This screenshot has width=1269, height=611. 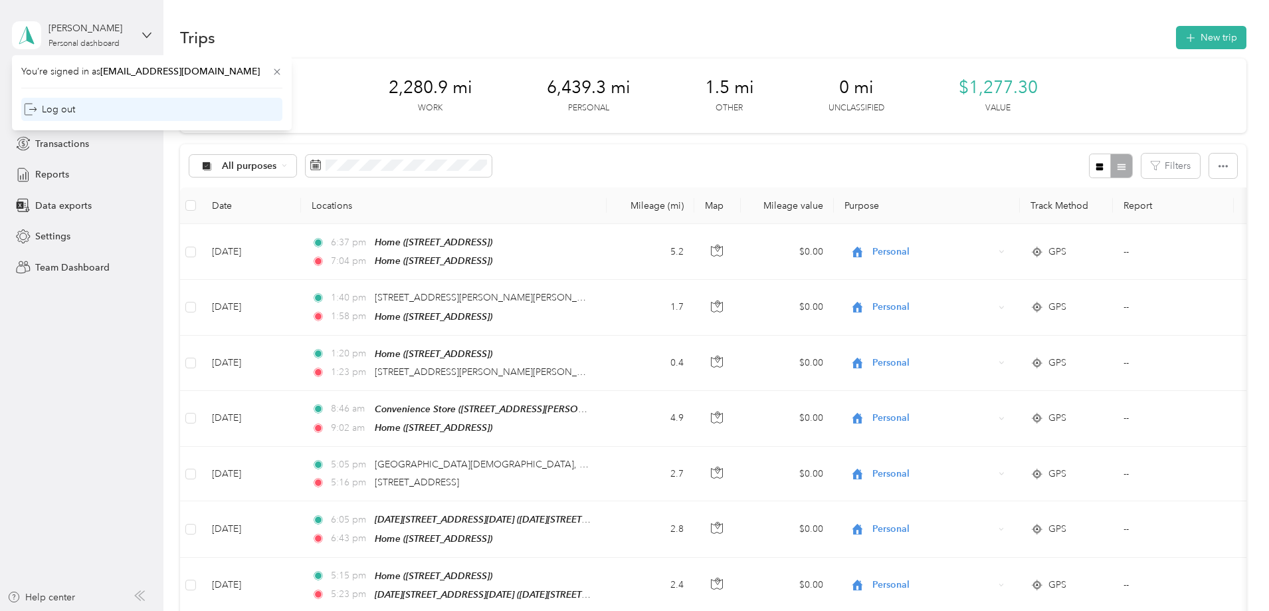 What do you see at coordinates (349, 353) in the screenshot?
I see `span: 1:20 pm` at bounding box center [349, 353].